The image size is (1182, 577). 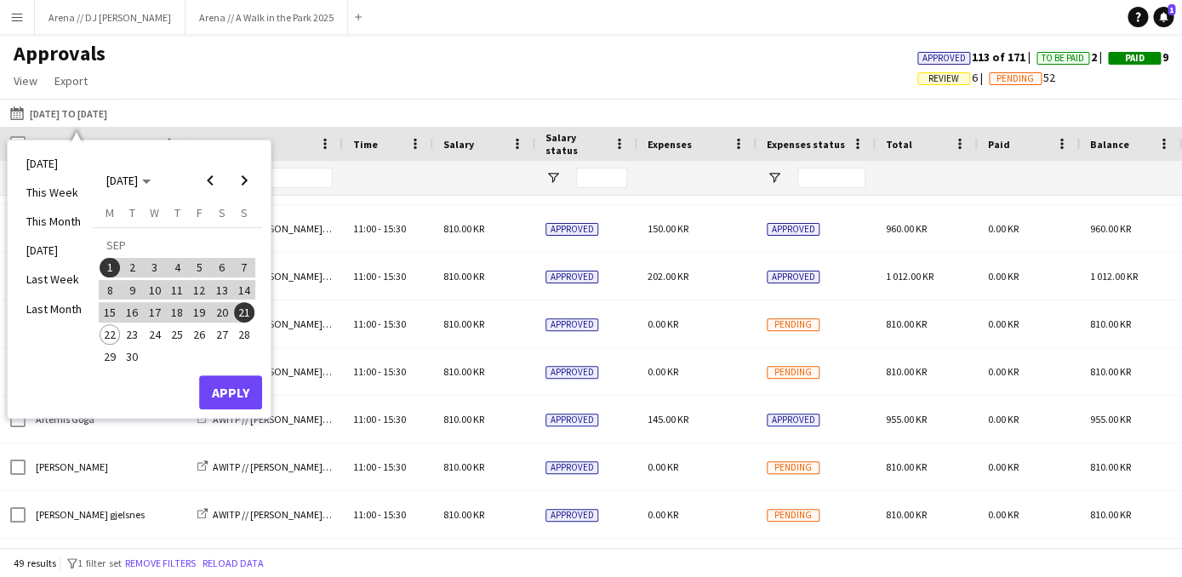 What do you see at coordinates (266, 17) in the screenshot?
I see `button: Arena // A Walk in the Park 2025` at bounding box center [266, 17].